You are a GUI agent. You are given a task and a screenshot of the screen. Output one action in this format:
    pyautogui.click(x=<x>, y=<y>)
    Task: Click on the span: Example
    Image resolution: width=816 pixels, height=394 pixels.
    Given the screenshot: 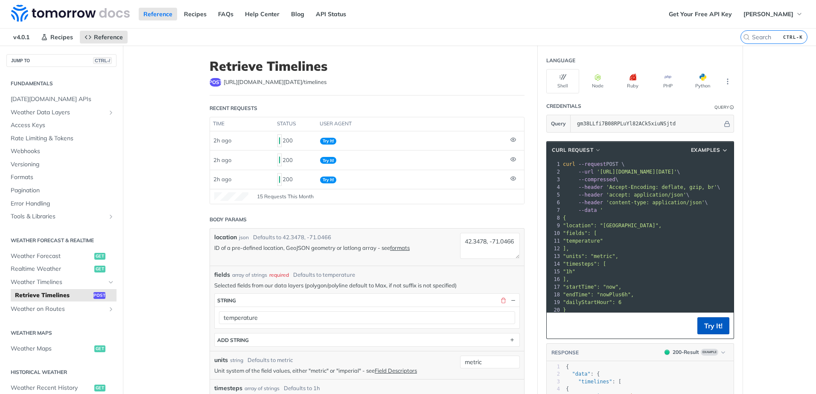 What is the action you would take?
    pyautogui.click(x=709, y=352)
    